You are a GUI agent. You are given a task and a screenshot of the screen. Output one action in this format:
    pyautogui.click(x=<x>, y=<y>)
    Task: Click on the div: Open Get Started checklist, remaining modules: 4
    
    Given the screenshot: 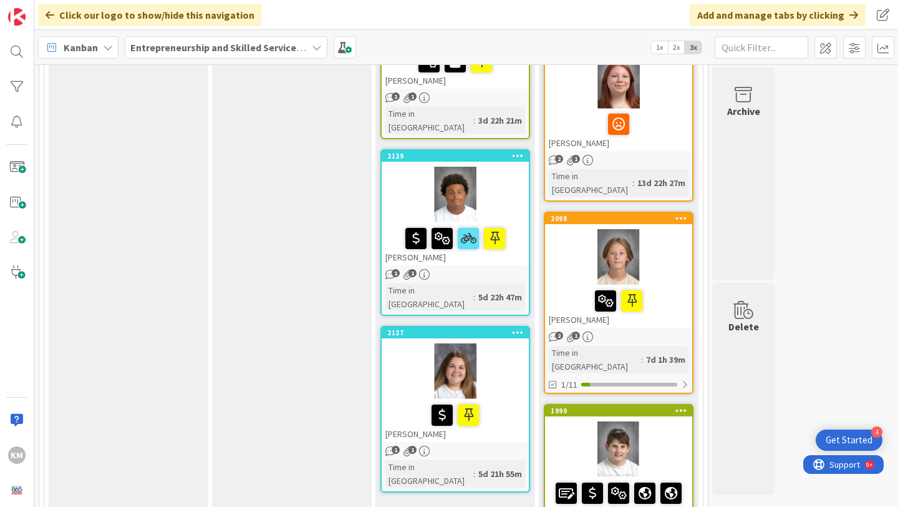 What is the action you would take?
    pyautogui.click(x=849, y=440)
    